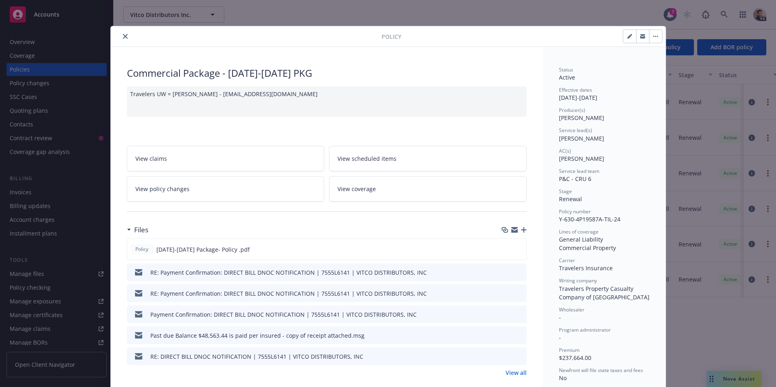  What do you see at coordinates (604, 248) in the screenshot?
I see `div: Commercial Property` at bounding box center [604, 248].